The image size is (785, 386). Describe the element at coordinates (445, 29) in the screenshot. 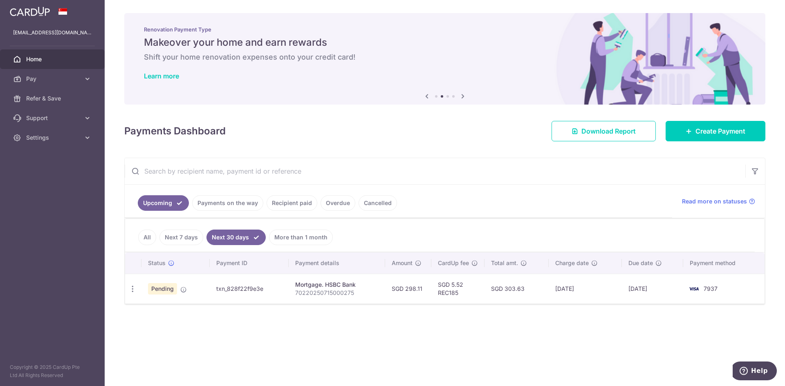

I see `p: Renovation Payment Type` at that location.